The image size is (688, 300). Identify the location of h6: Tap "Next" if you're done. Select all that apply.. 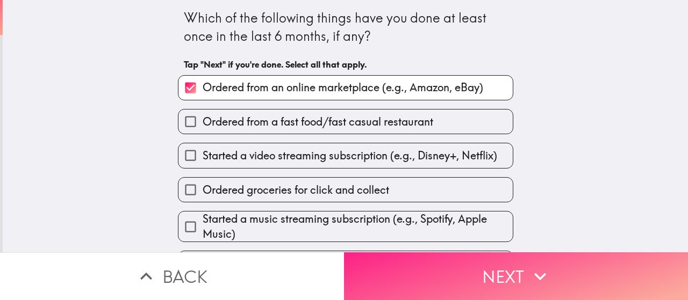
(345, 64).